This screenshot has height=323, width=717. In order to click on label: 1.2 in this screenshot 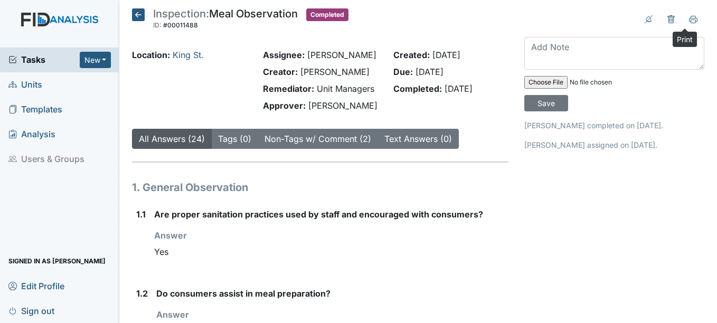, I will do `click(142, 293)`.